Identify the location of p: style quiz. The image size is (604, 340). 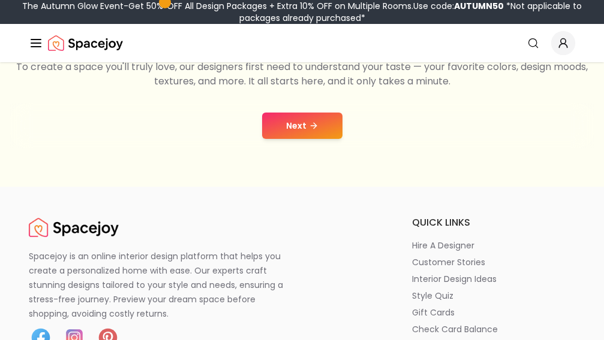
(432, 296).